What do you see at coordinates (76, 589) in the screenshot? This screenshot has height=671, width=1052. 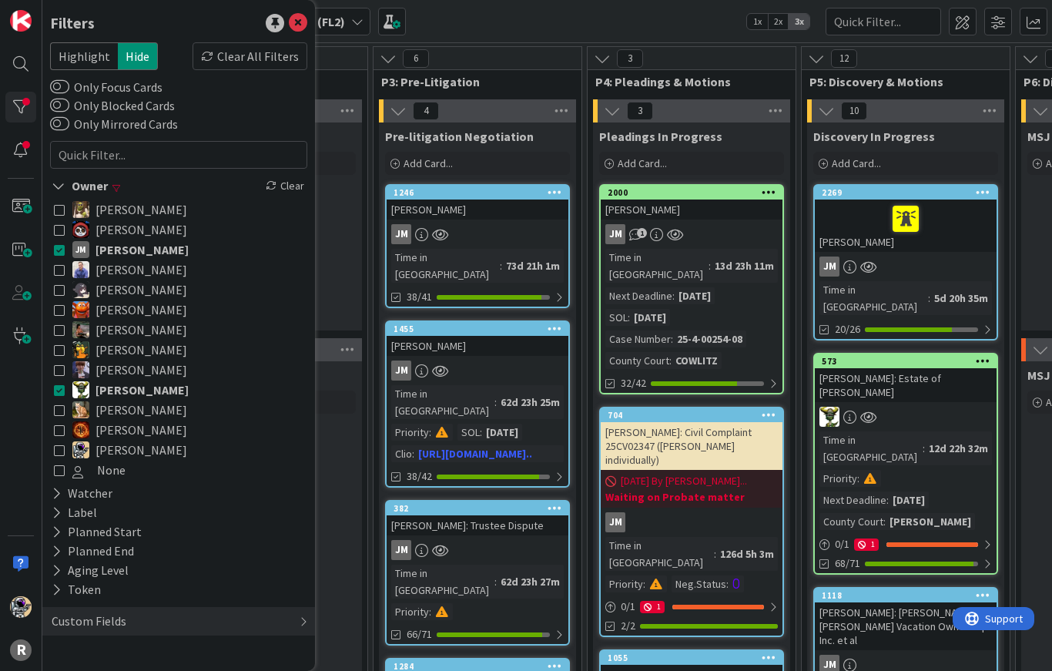 I see `div: Token` at bounding box center [76, 589].